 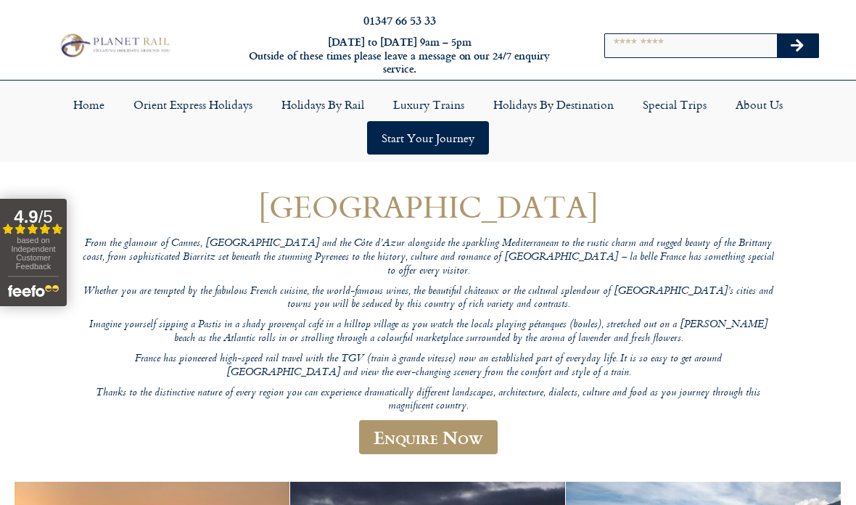 I want to click on img: Planet Rail Train Holidays Logo, so click(x=114, y=45).